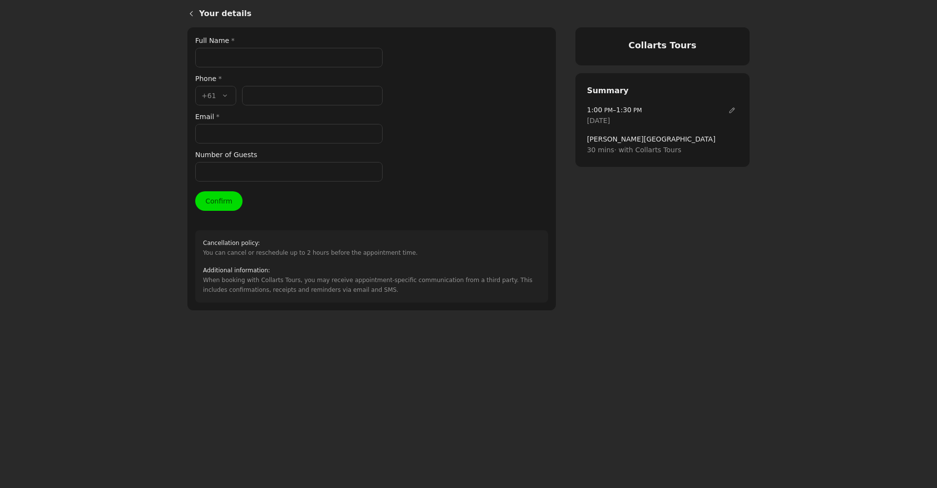 This screenshot has width=937, height=488. What do you see at coordinates (474, 14) in the screenshot?
I see `h1: Your details` at bounding box center [474, 14].